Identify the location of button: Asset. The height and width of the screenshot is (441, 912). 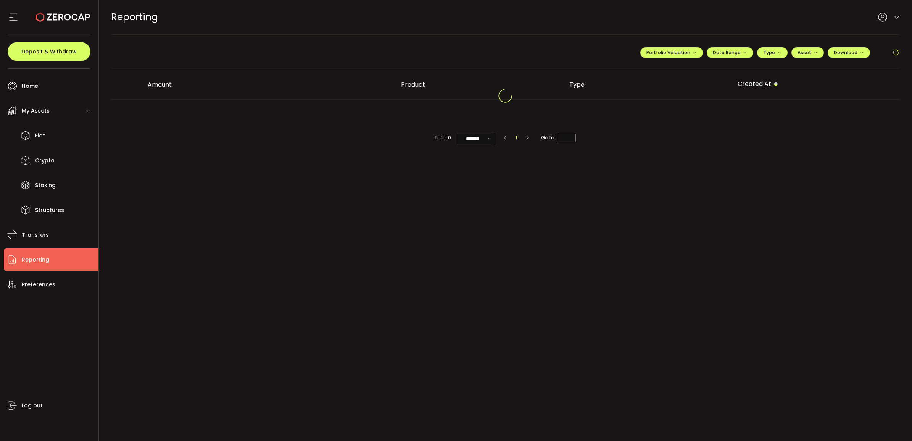
(807, 53).